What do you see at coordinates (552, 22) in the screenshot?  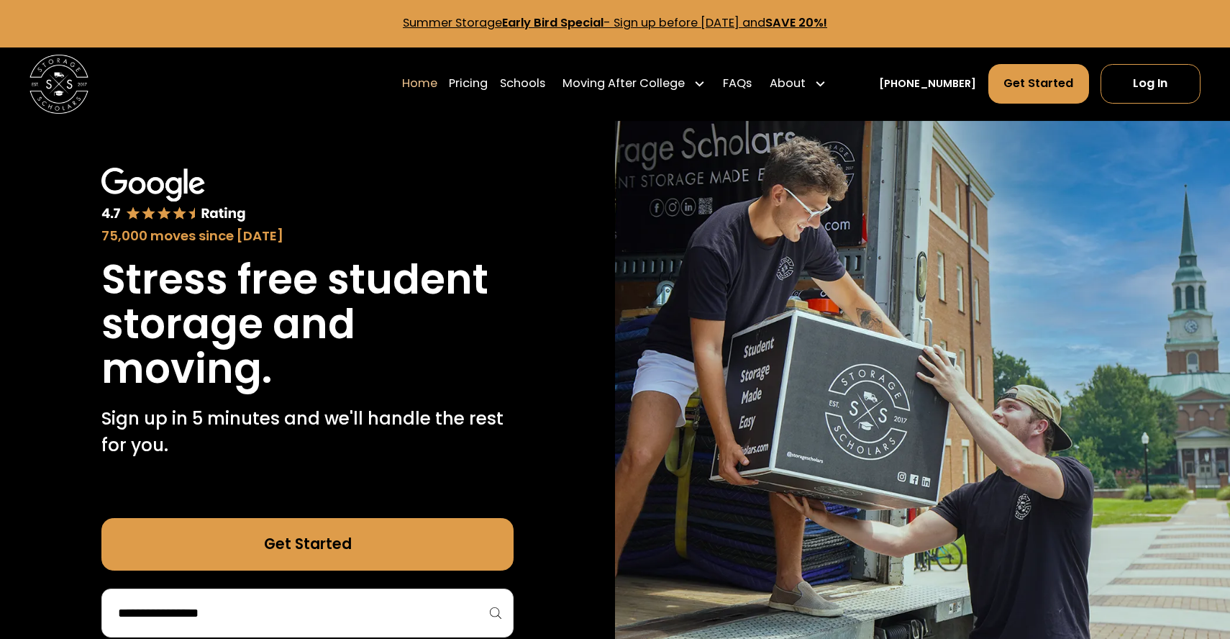 I see `strong: Early Bird Special` at bounding box center [552, 22].